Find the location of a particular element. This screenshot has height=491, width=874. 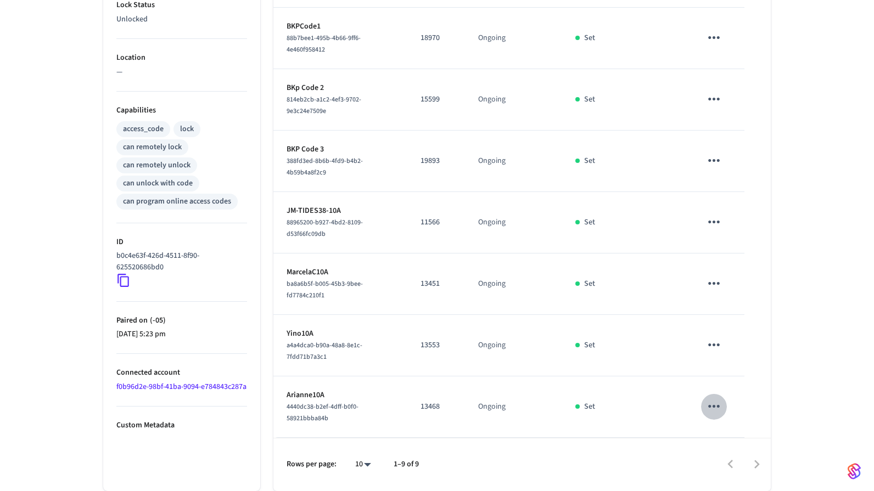

p: JM-TIDES38-10A is located at coordinates (340, 211).